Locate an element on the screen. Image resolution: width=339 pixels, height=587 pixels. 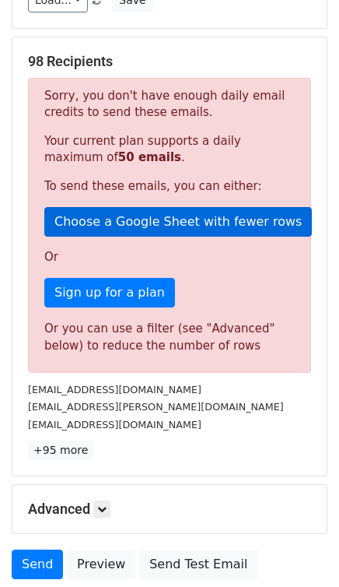
a: Send Test Email is located at coordinates (199, 565).